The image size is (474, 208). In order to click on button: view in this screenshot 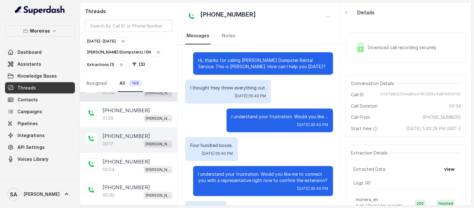, I will do `click(449, 169)`.